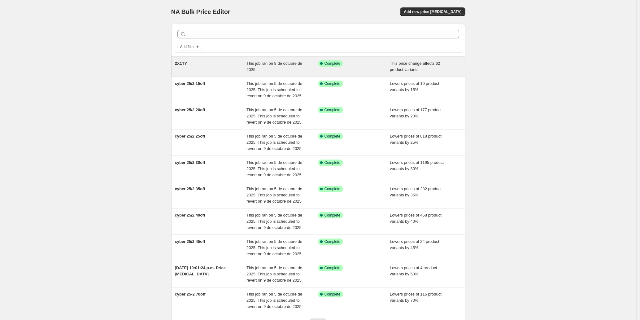 Image resolution: width=640 pixels, height=320 pixels. I want to click on span: Lowers prices of 4 product variants by 50%, so click(414, 271).